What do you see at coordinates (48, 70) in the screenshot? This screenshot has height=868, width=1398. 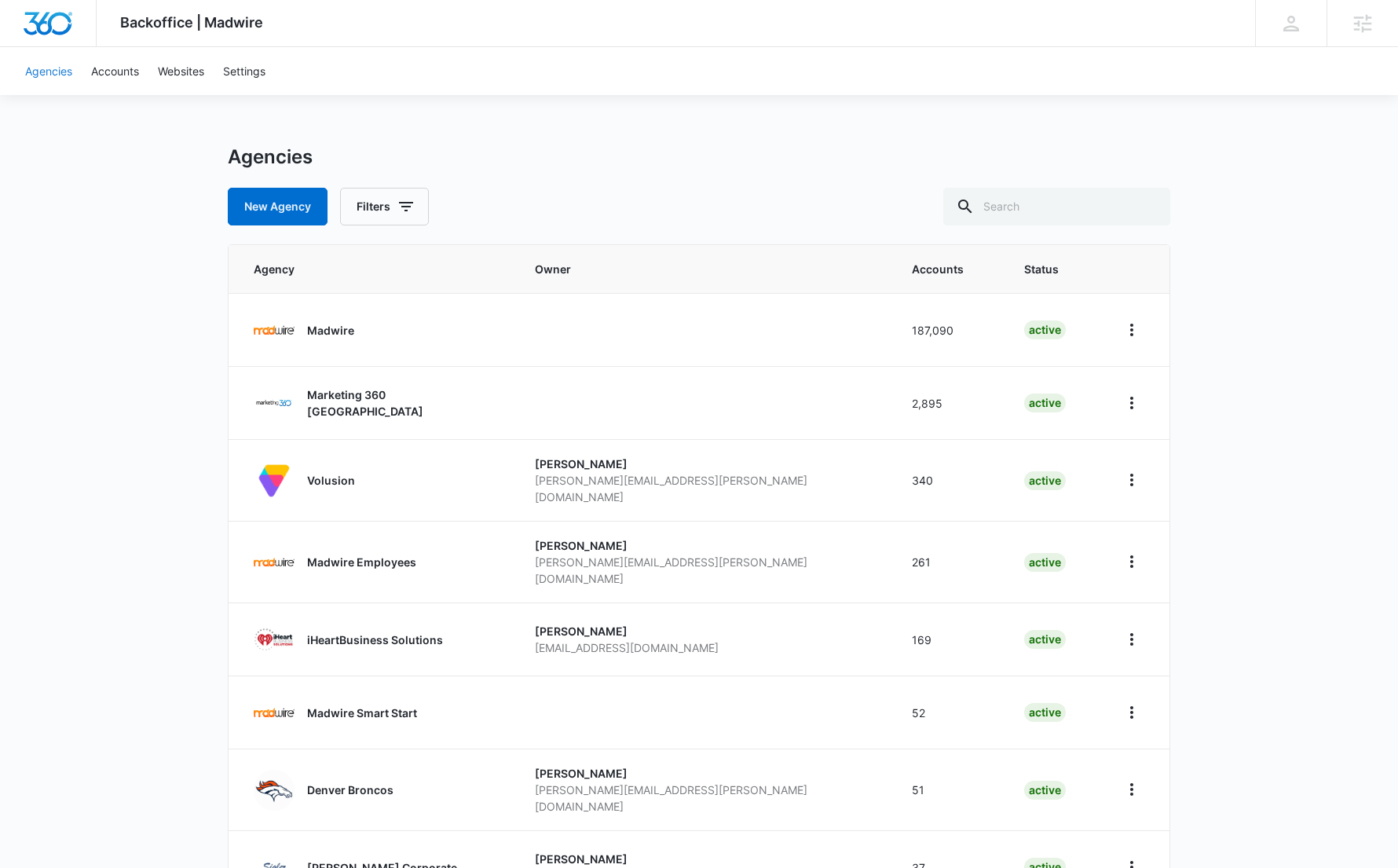 I see `a: Agencies` at bounding box center [48, 70].